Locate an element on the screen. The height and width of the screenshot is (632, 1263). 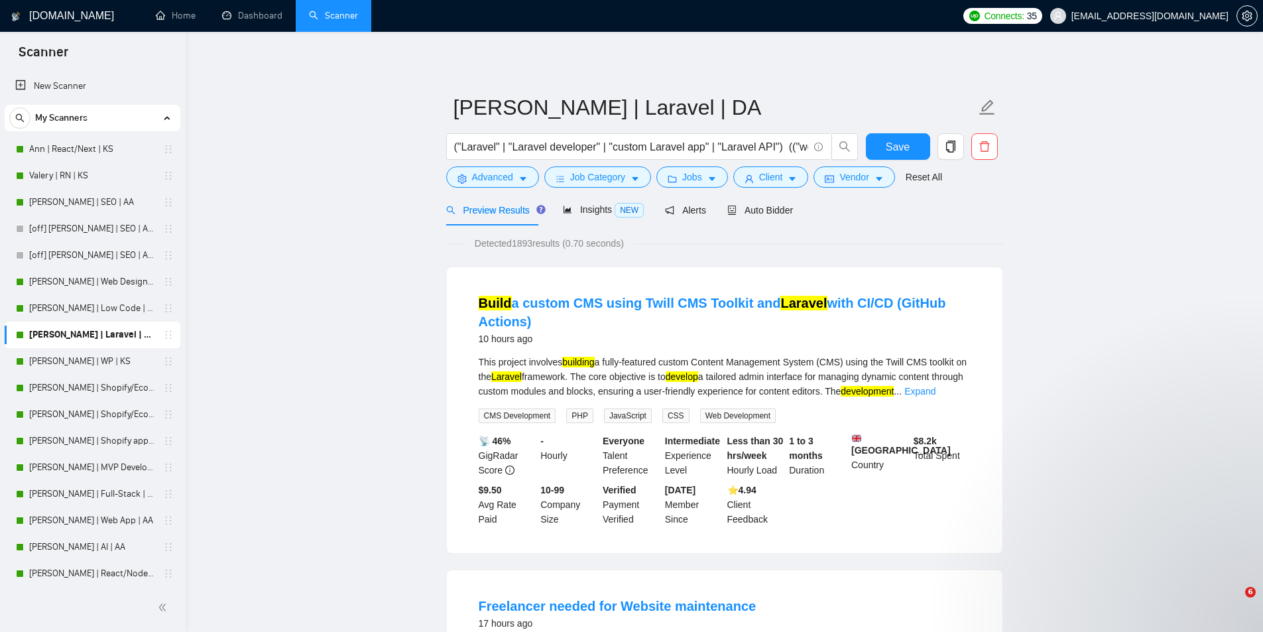
mark: Build is located at coordinates (495, 303).